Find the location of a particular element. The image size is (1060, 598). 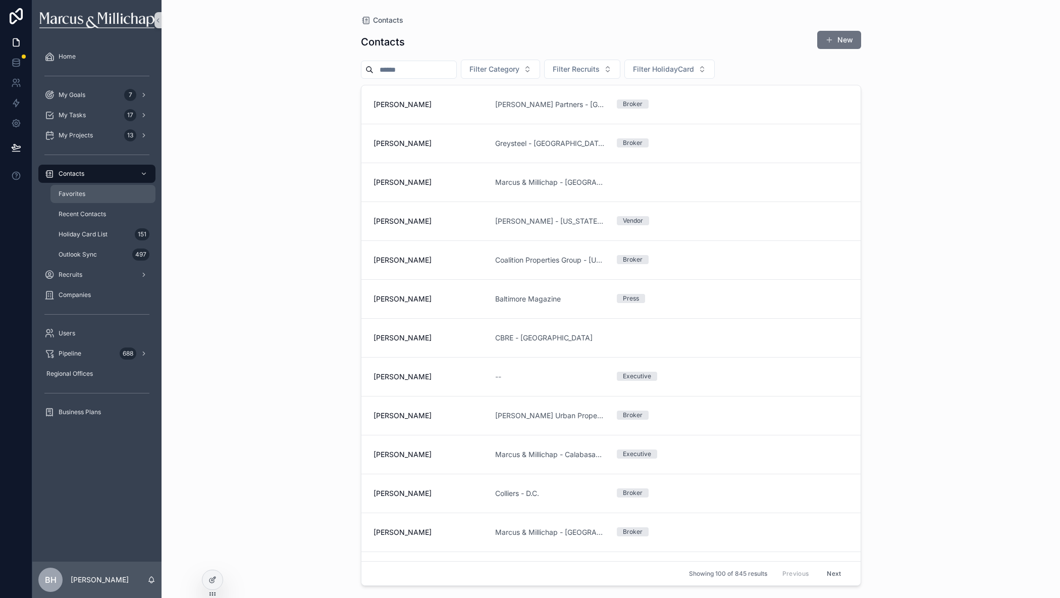

span: Business Plans is located at coordinates (80, 412).